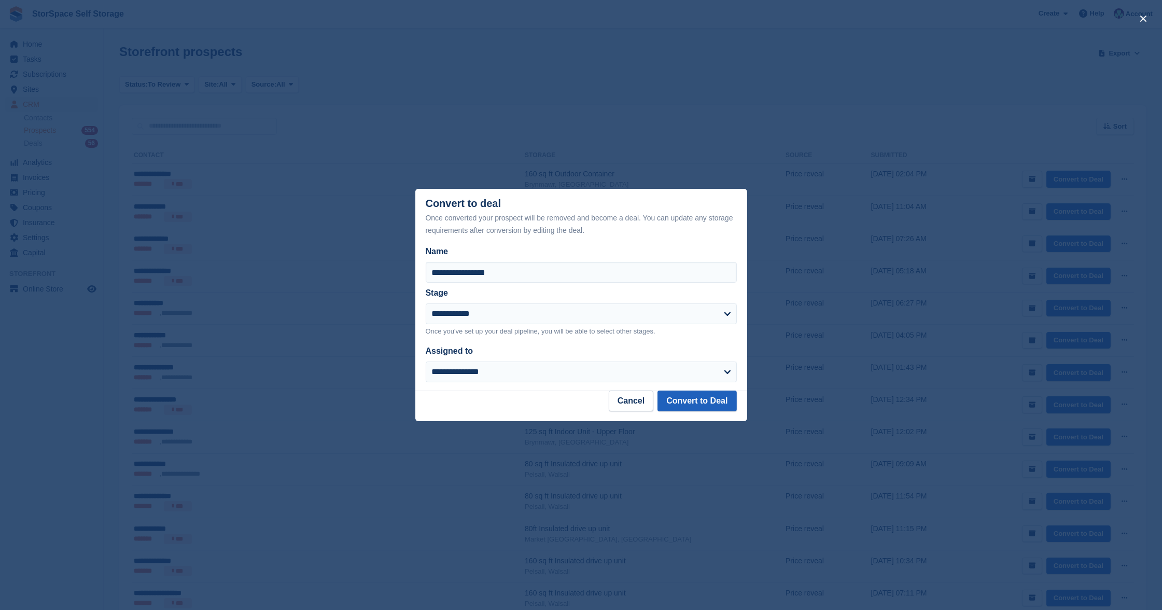 This screenshot has height=610, width=1162. Describe the element at coordinates (1144, 19) in the screenshot. I see `button: close` at that location.